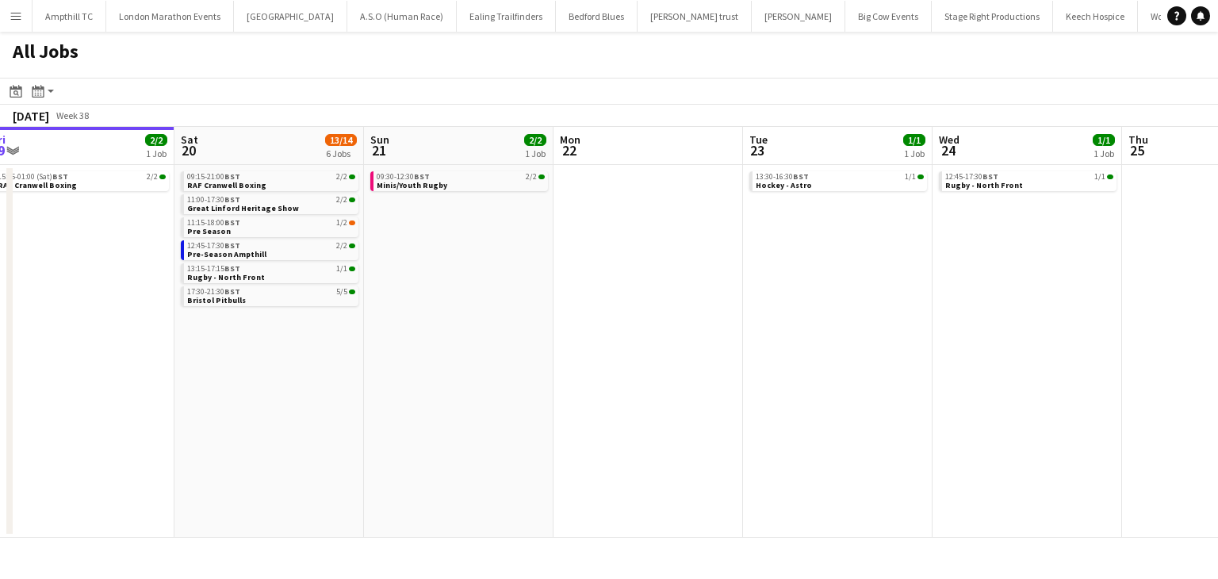 The height and width of the screenshot is (579, 1218). Describe the element at coordinates (270, 182) in the screenshot. I see `div: 09:15-21:00BST2/2RAF Cranwell Boxing` at that location.